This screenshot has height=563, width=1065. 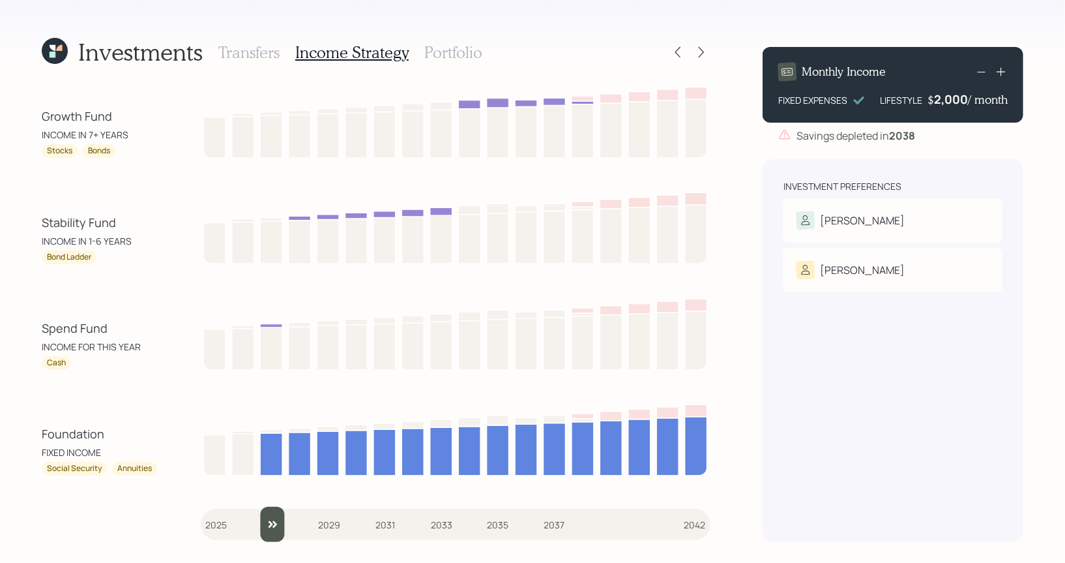 I want to click on div: Cash, so click(x=56, y=362).